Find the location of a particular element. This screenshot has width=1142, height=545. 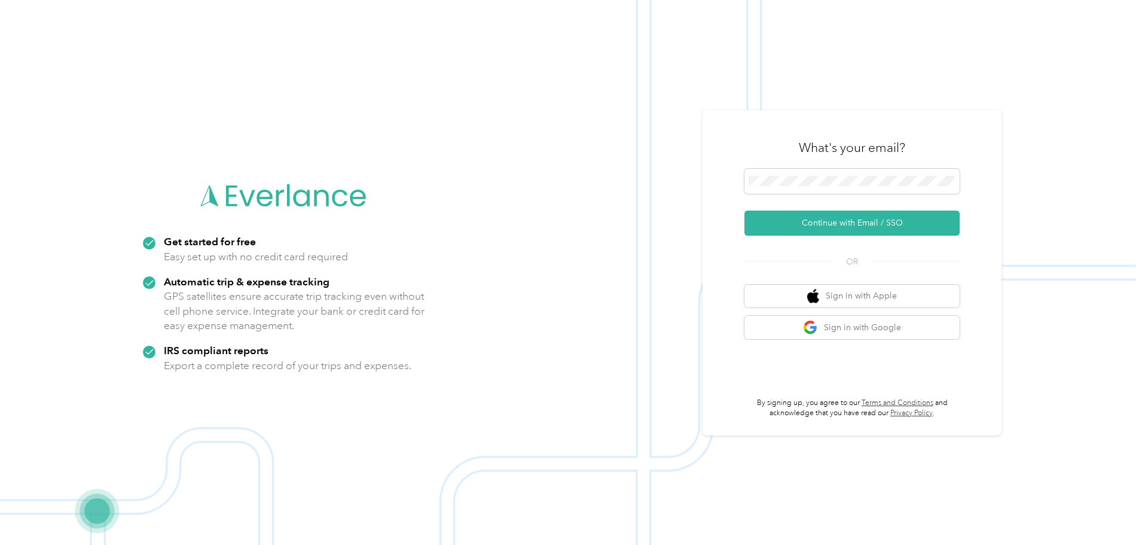

p: By signing up, you agree to our and acknowledge that you have read our . is located at coordinates (852, 408).